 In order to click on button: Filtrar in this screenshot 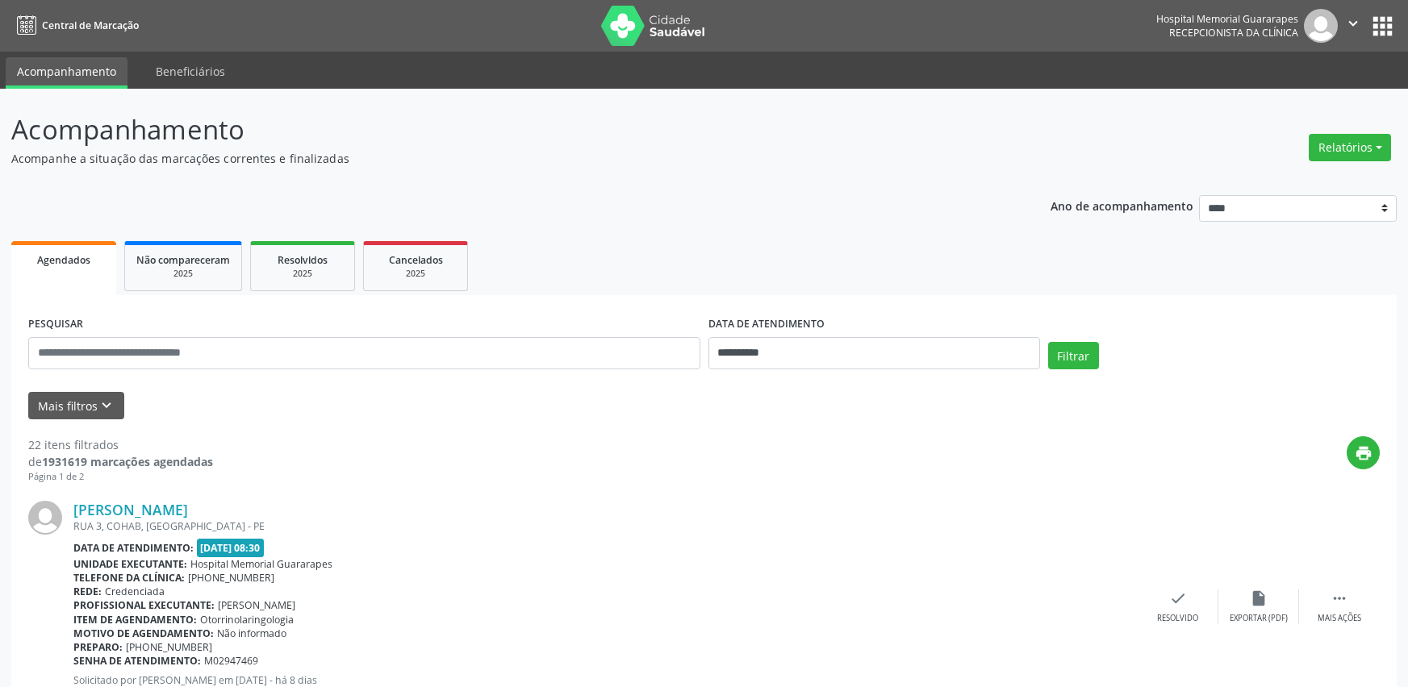, I will do `click(1073, 356)`.